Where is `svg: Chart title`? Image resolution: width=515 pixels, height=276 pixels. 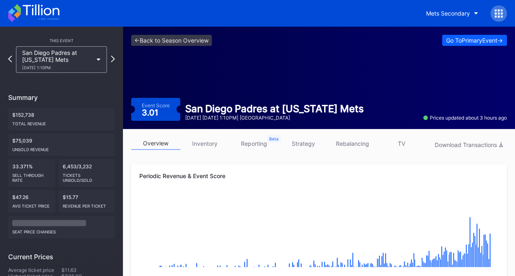 svg: Chart title is located at coordinates (319, 235).